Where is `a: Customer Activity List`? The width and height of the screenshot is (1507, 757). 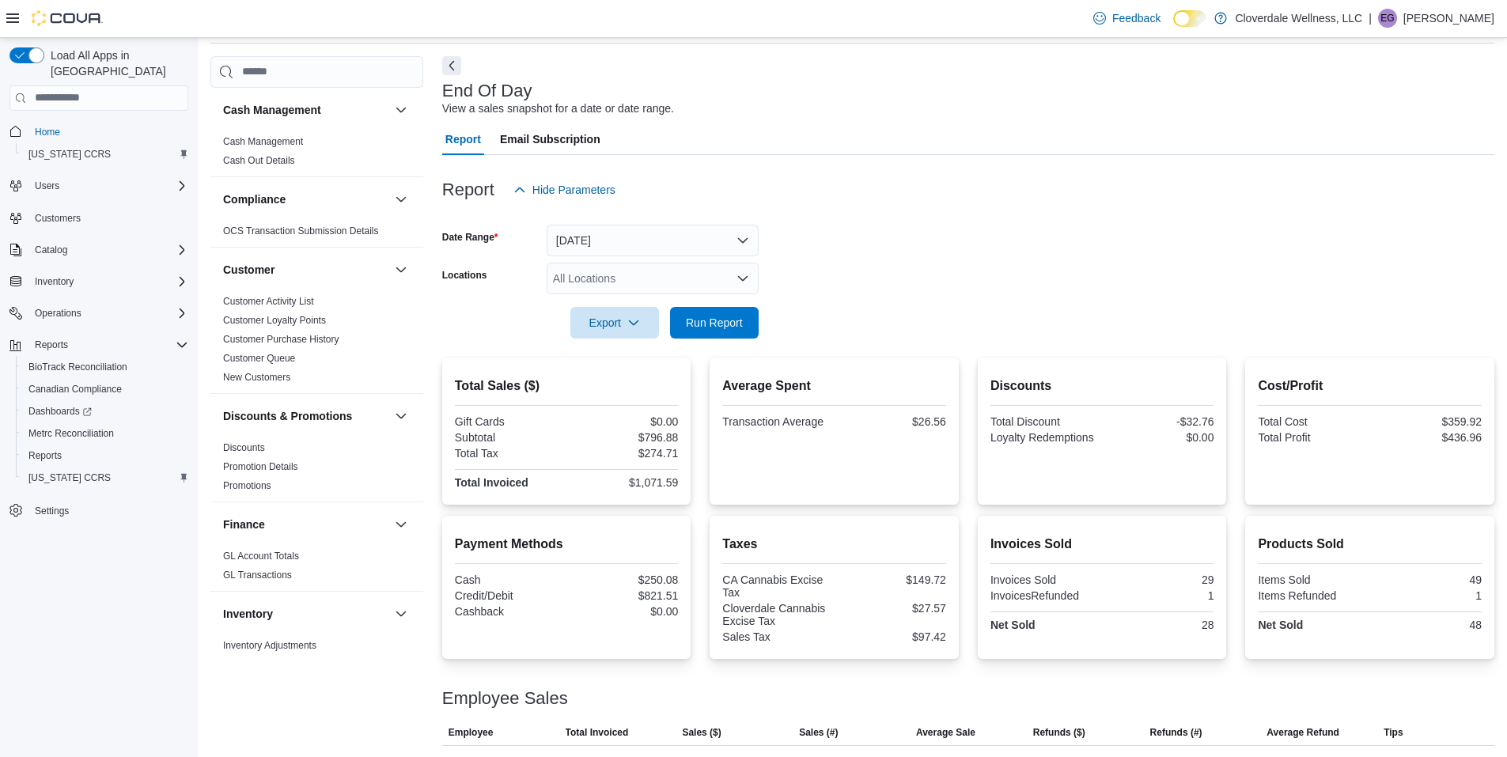 a: Customer Activity List is located at coordinates (268, 301).